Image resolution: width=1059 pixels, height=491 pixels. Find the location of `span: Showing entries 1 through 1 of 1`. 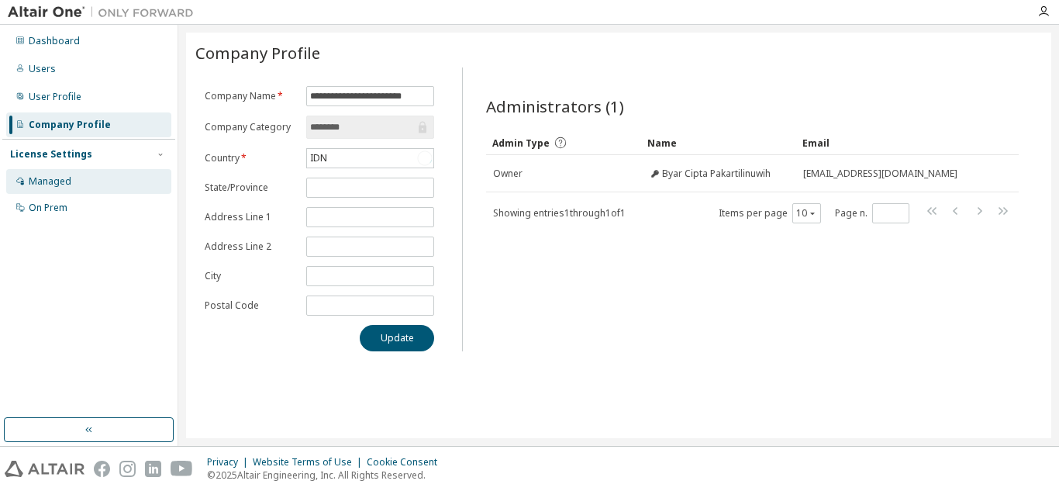

span: Showing entries 1 through 1 of 1 is located at coordinates (559, 212).